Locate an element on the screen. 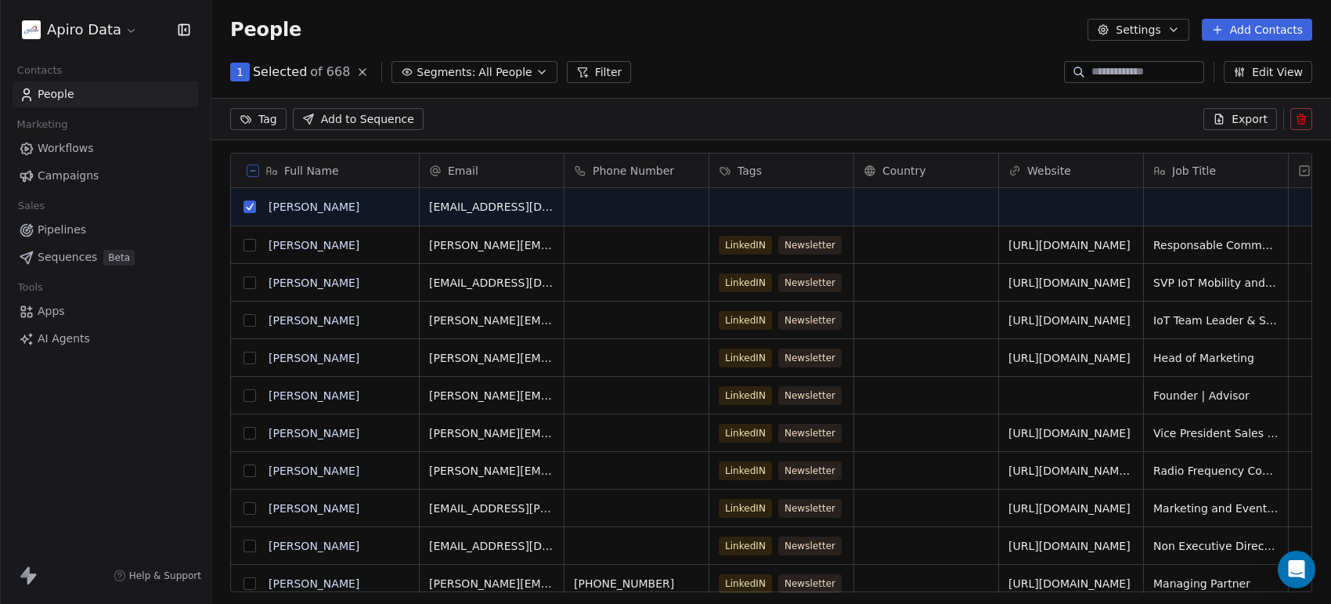  span: Export is located at coordinates (1249, 119).